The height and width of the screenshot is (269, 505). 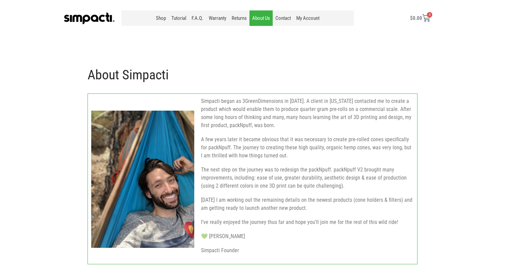 What do you see at coordinates (197, 18) in the screenshot?
I see `a: F.A.Q.` at bounding box center [197, 18].